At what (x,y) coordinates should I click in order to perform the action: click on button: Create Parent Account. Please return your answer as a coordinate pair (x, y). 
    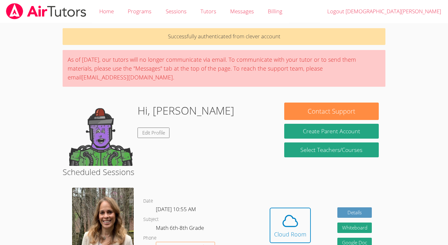
    Looking at the image, I should click on (331, 131).